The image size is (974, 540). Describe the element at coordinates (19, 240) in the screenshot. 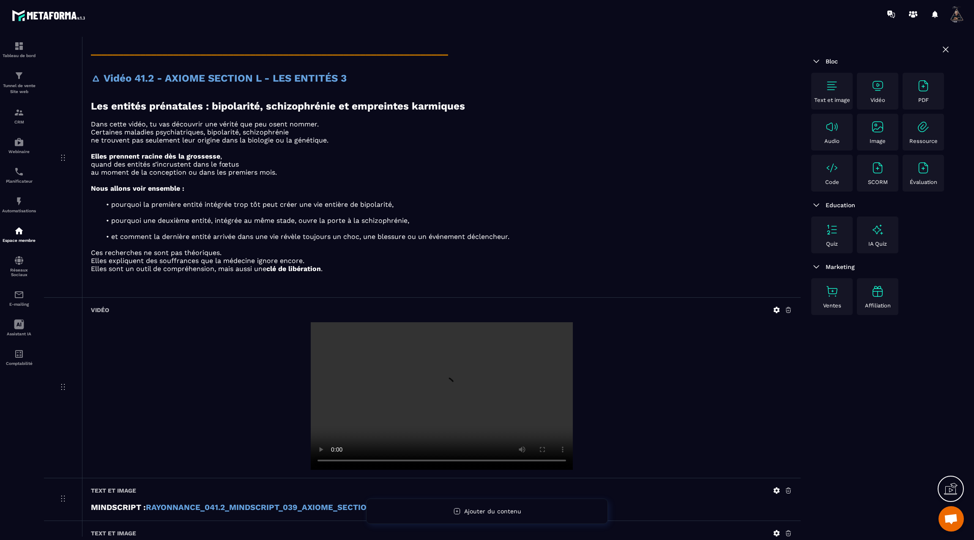

I see `p: Espace membre` at that location.